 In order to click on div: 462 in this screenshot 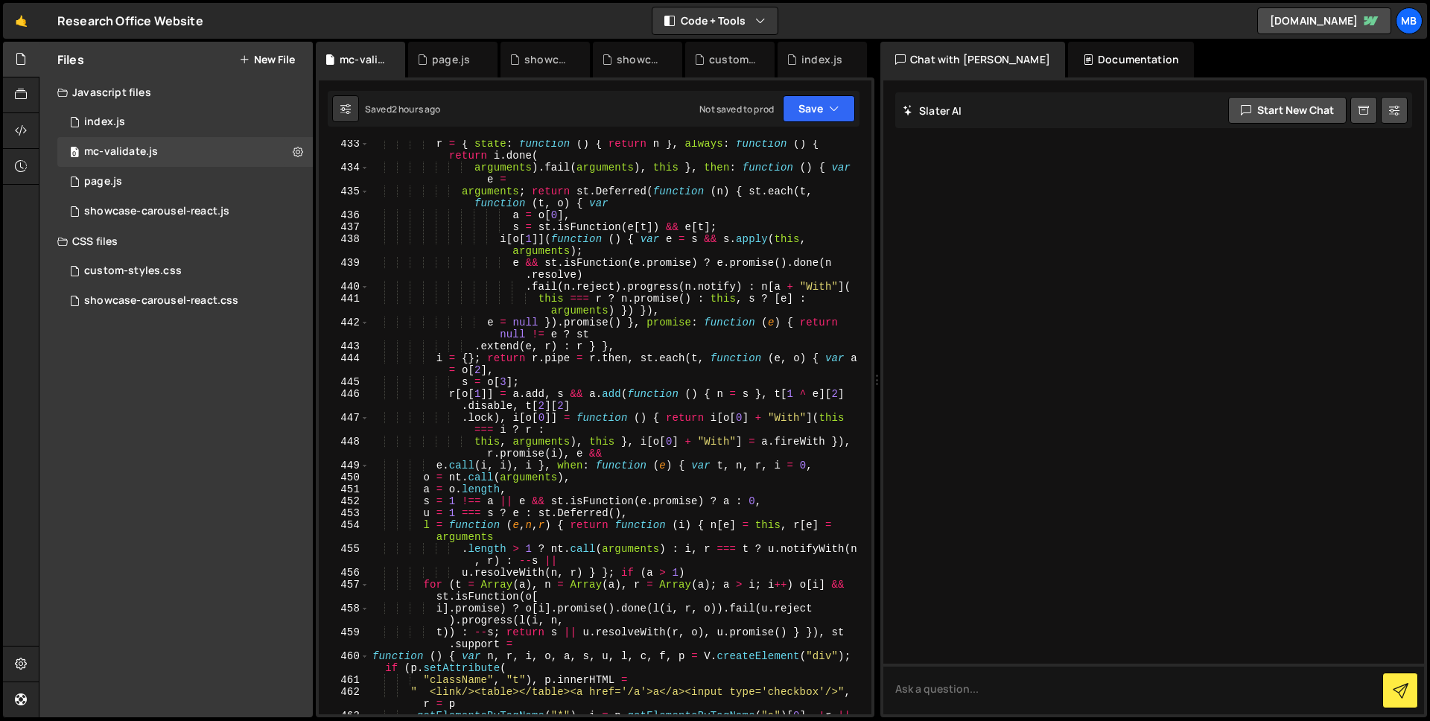, I will do `click(344, 698)`.